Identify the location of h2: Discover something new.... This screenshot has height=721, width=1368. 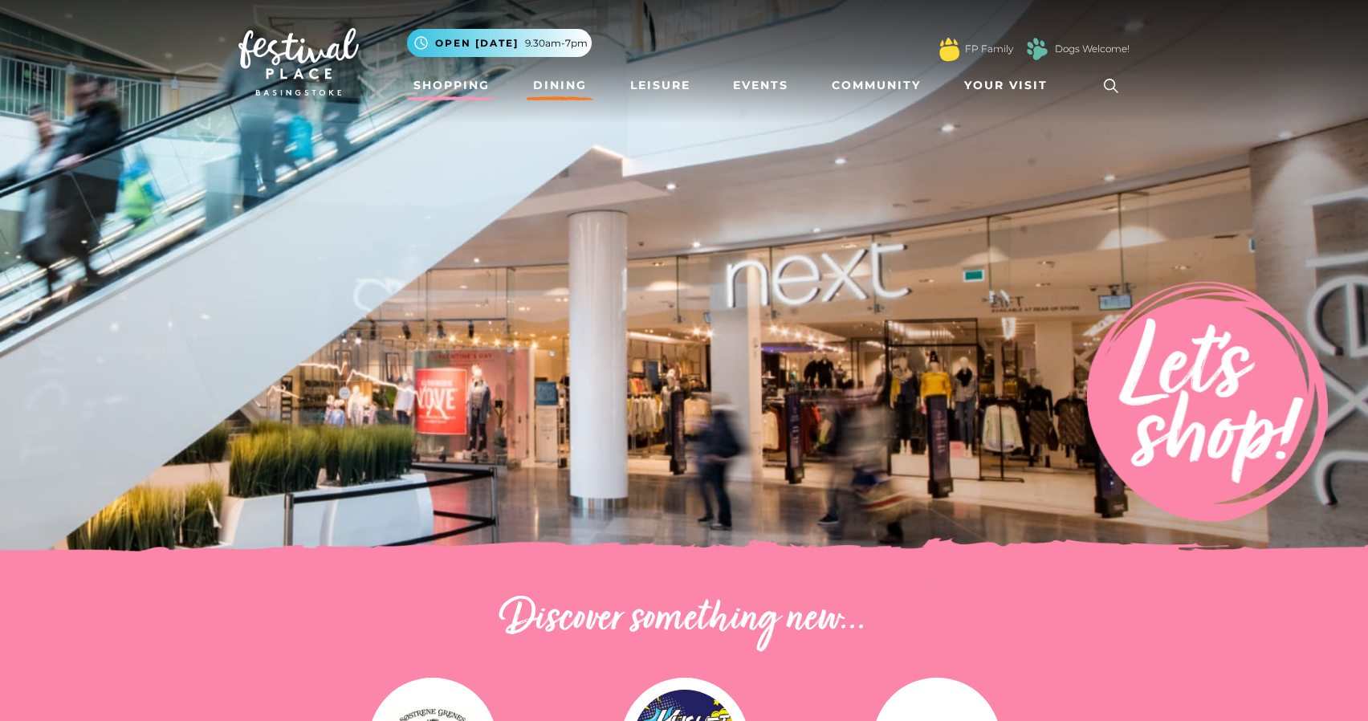
(684, 620).